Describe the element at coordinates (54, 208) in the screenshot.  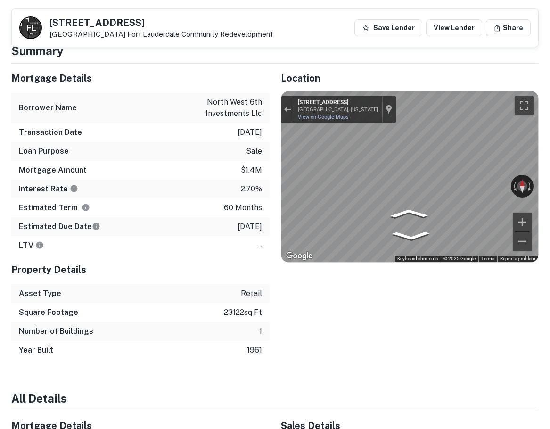
I see `h6: Estimated Term` at that location.